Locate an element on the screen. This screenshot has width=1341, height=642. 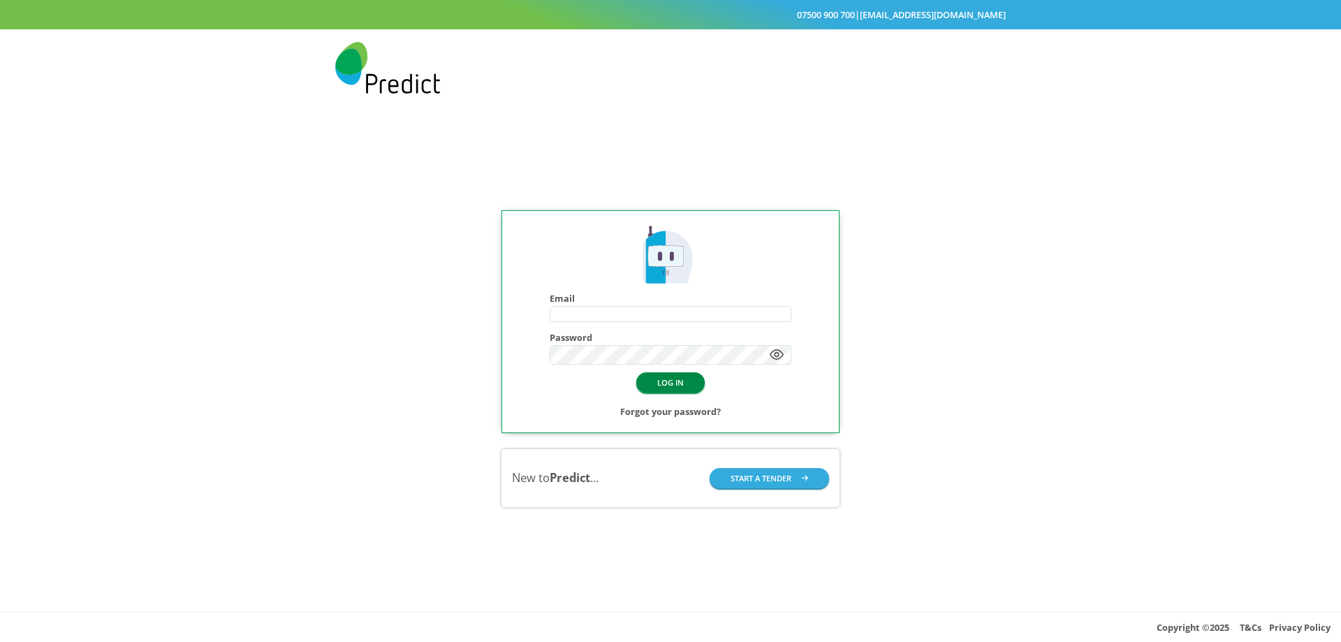
a: 07500 900 700 is located at coordinates (825, 15).